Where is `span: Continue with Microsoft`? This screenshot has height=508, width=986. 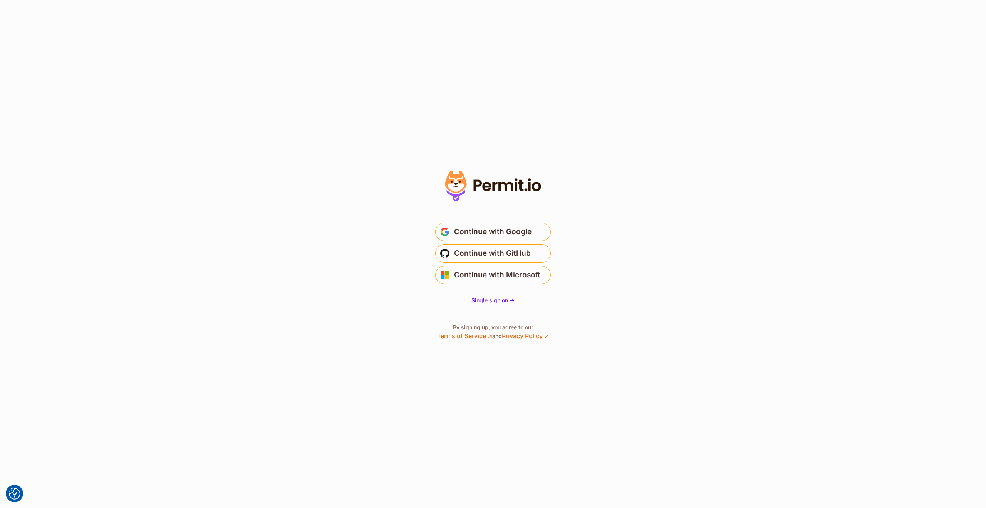
span: Continue with Microsoft is located at coordinates (497, 275).